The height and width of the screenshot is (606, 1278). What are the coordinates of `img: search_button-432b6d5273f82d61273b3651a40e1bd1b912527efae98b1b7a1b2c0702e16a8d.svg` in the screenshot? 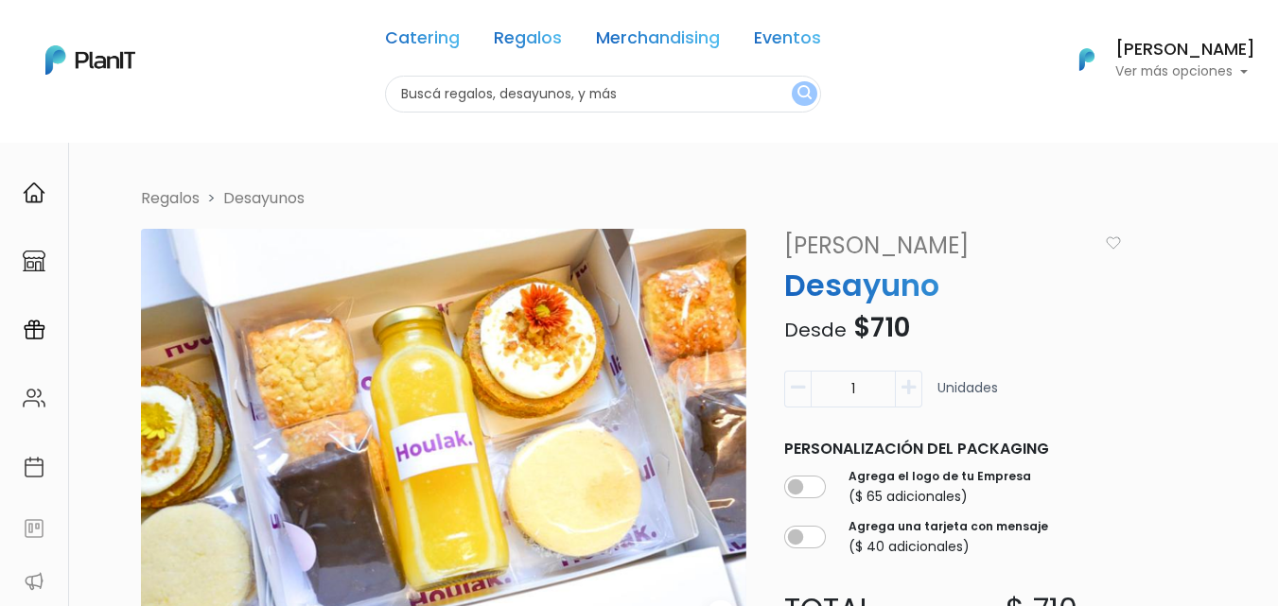 It's located at (804, 94).